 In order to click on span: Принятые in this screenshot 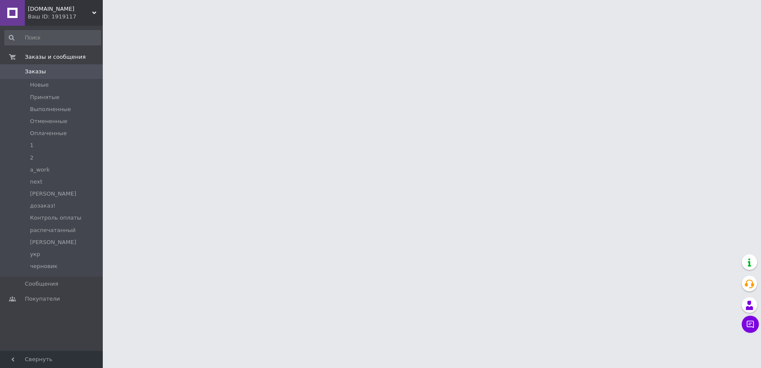, I will do `click(45, 97)`.